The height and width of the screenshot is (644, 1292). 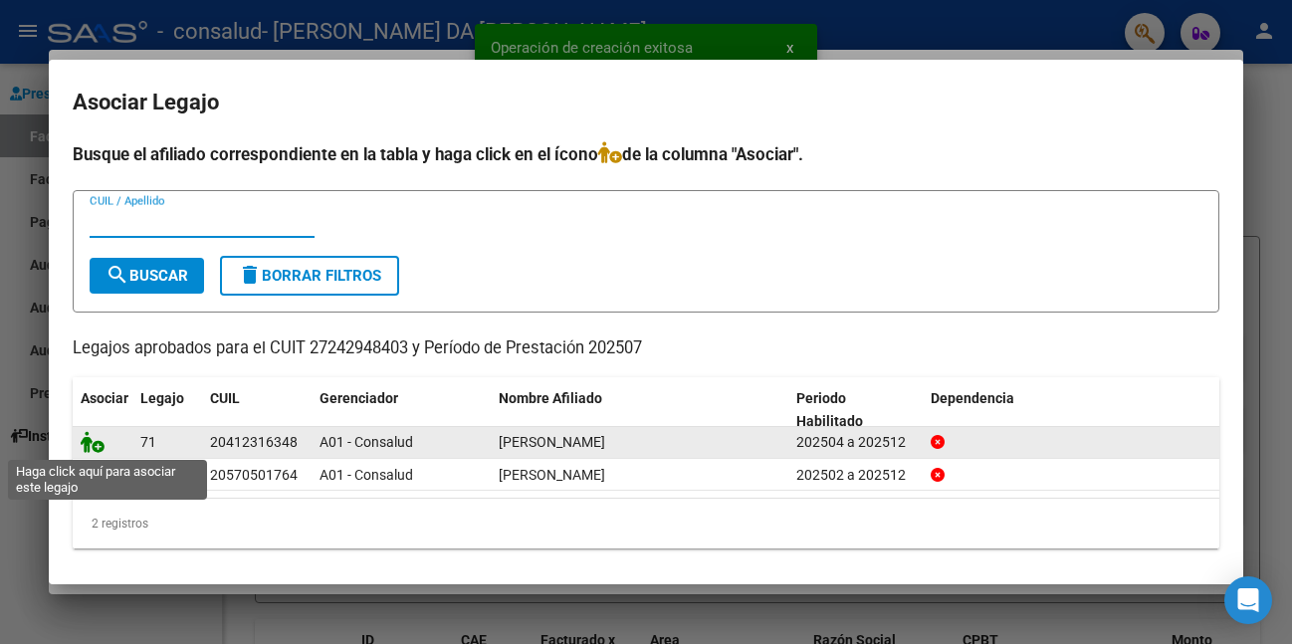 What do you see at coordinates (855, 475) in the screenshot?
I see `div: 202502 a 202512` at bounding box center [855, 475].